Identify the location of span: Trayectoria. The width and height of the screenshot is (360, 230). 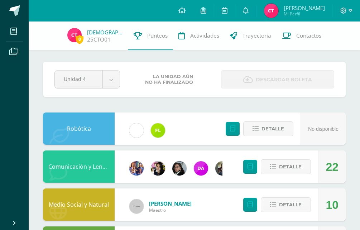
(257, 35).